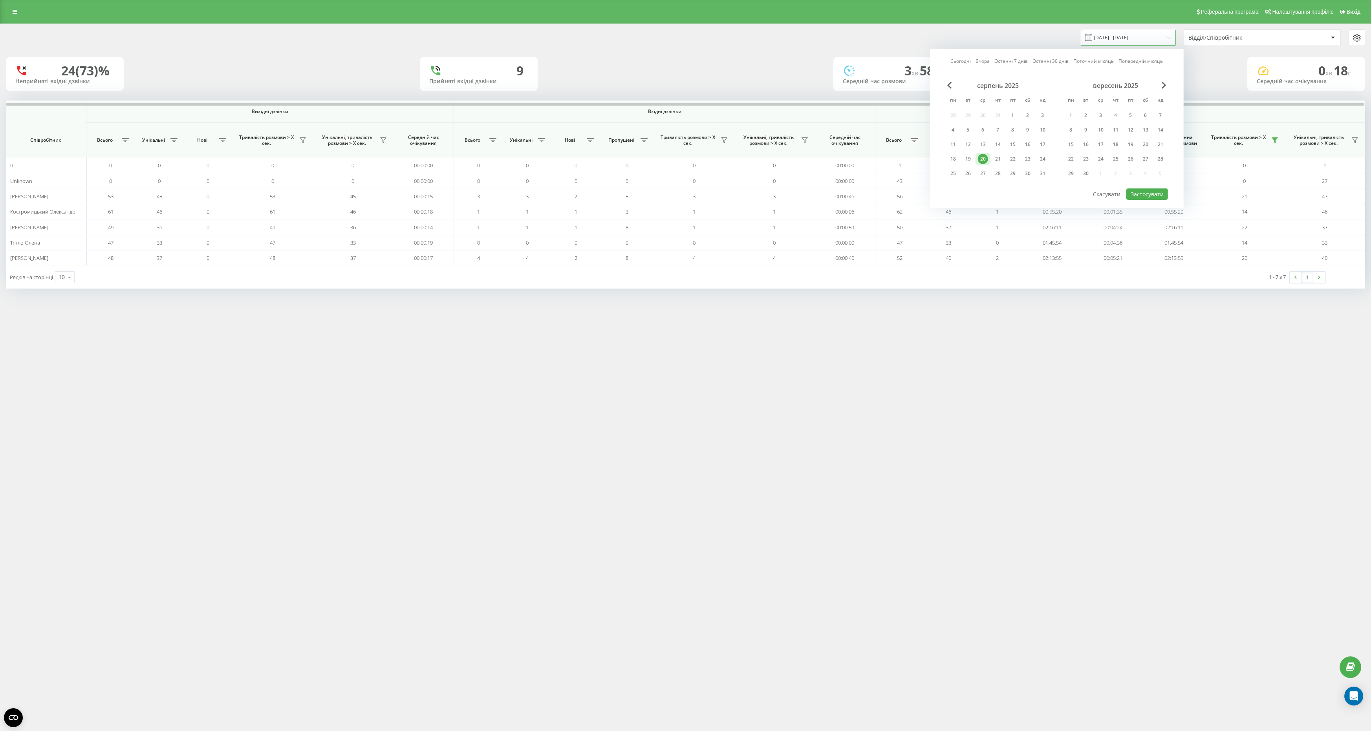  Describe the element at coordinates (968, 159) in the screenshot. I see `div: вт 19 серп 2025 р.` at that location.